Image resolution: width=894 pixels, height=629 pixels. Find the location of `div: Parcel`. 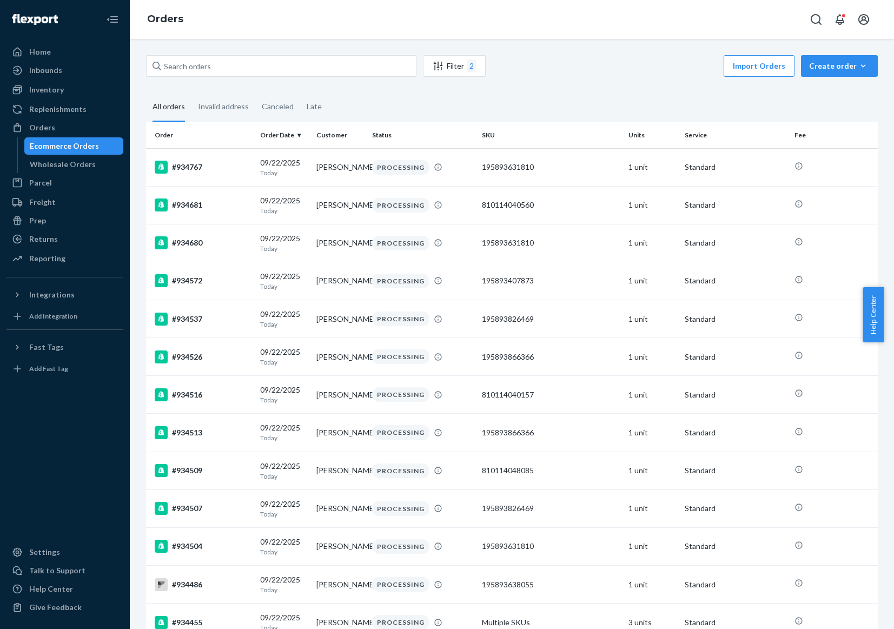

div: Parcel is located at coordinates (41, 183).